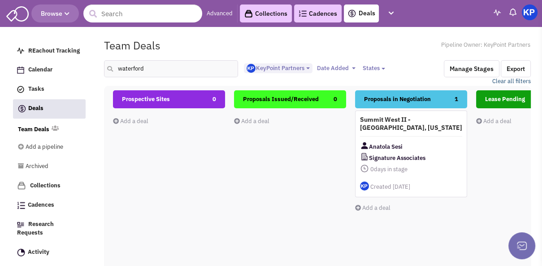 The image size is (542, 266). I want to click on img: SmartAdmin, so click(17, 13).